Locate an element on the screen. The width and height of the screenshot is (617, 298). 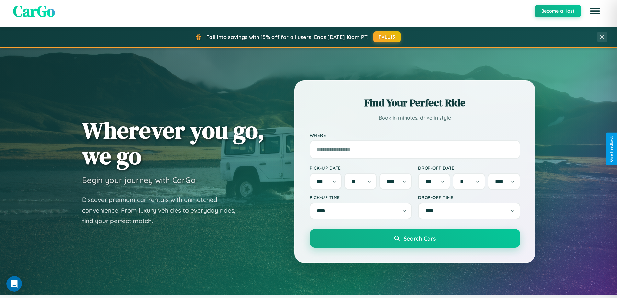
button: Search Cars is located at coordinates (415, 238).